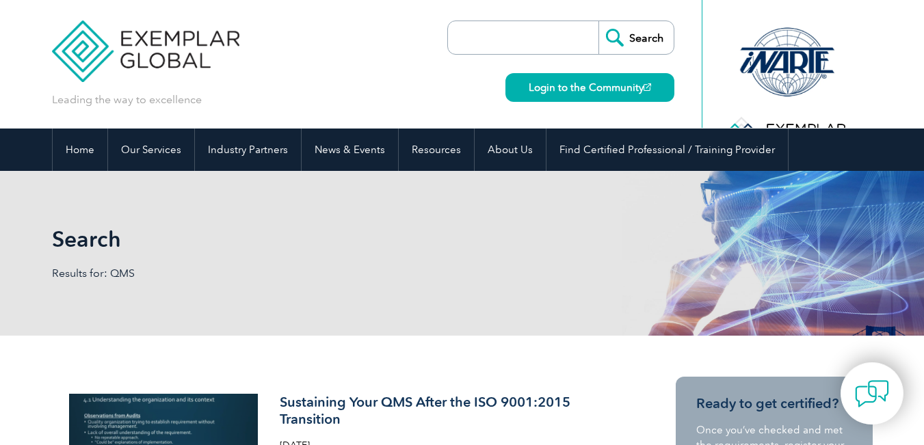 Image resolution: width=924 pixels, height=445 pixels. I want to click on a: Find Certified Professional / Training Provider, so click(667, 150).